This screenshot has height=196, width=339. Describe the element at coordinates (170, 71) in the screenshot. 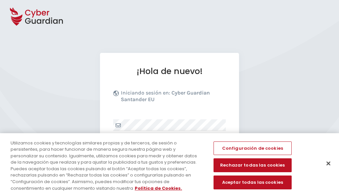

I see `h1: ¡Hola de nuevo!` at that location.